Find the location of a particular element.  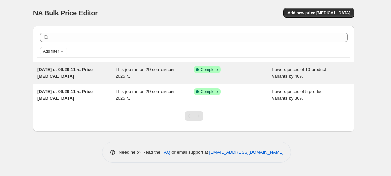

button: Add filter is located at coordinates (53, 51).